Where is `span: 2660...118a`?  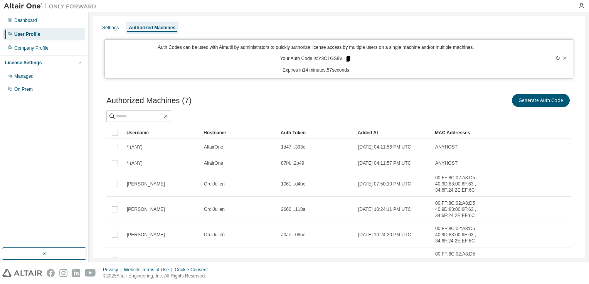
span: 2660...118a is located at coordinates (293, 210).